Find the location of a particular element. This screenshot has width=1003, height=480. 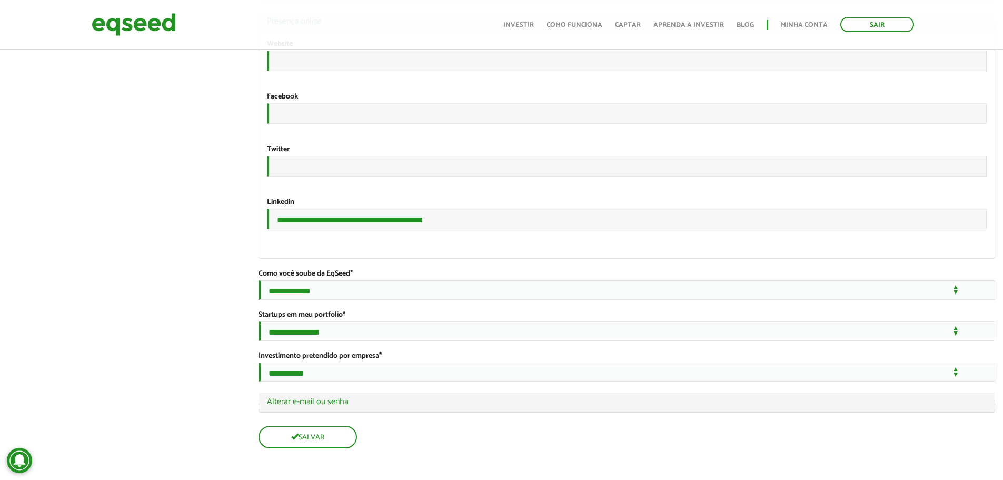

a: Blog is located at coordinates (745, 25).